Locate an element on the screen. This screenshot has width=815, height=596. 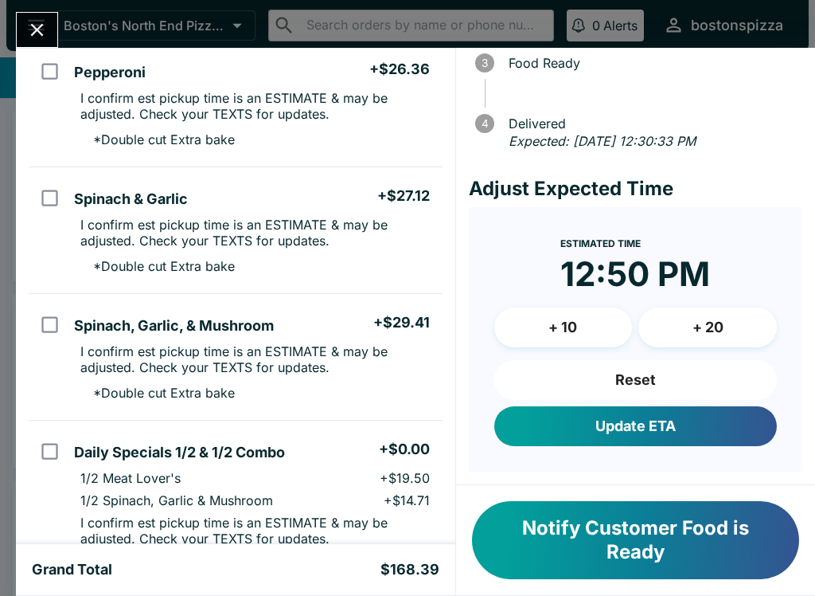
h4: Adjust Expected Time is located at coordinates (635, 189).